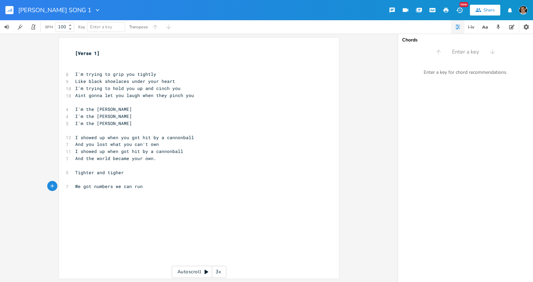 The height and width of the screenshot is (282, 533). What do you see at coordinates (87, 53) in the screenshot?
I see `span: [Verse 1]` at bounding box center [87, 53].